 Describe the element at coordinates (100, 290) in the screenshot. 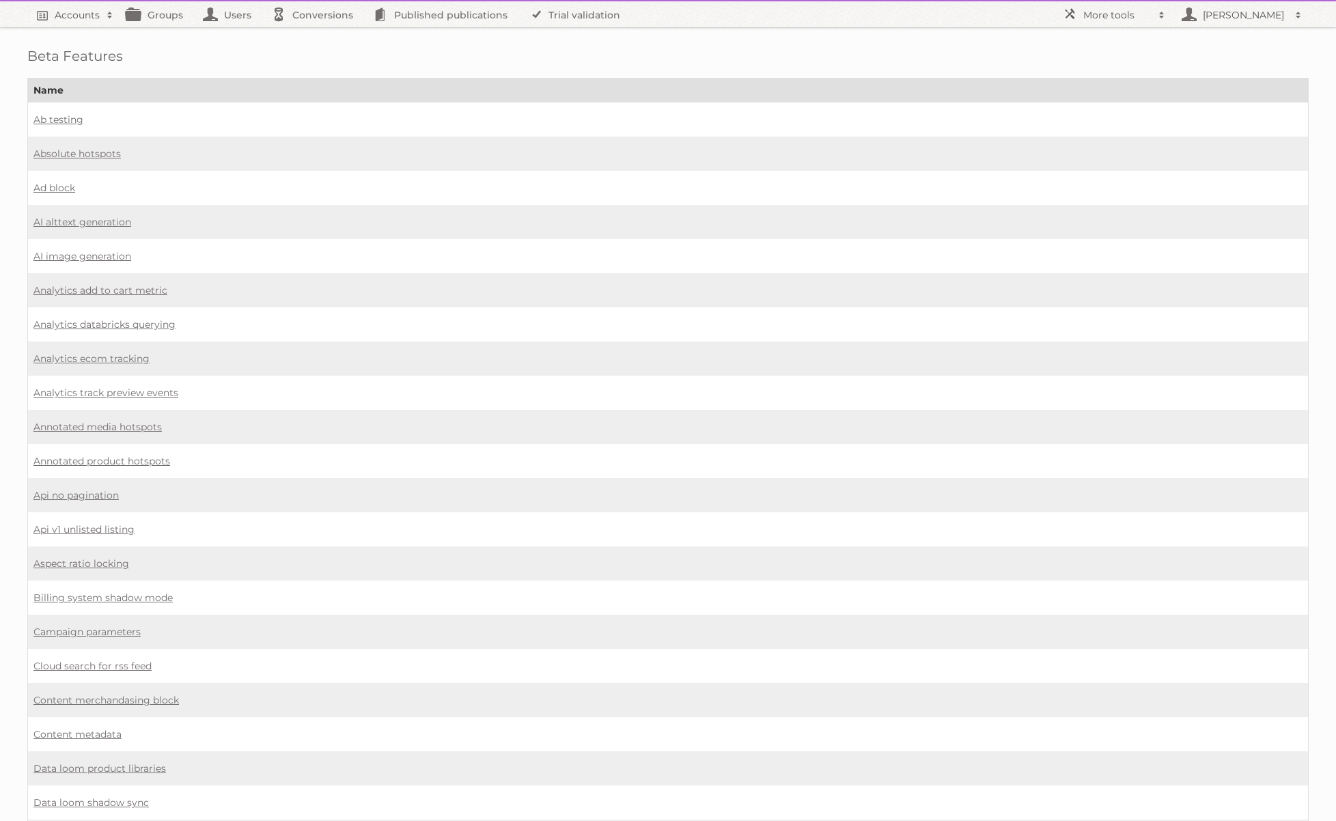

I see `a: Analytics add to cart metric` at that location.